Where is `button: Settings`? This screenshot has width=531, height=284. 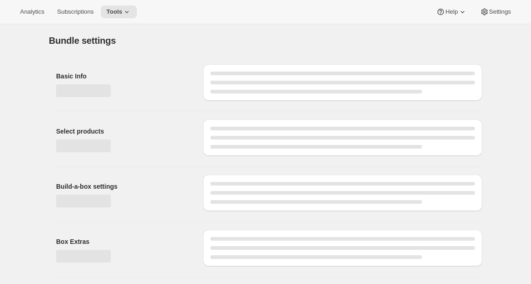 button: Settings is located at coordinates (495, 12).